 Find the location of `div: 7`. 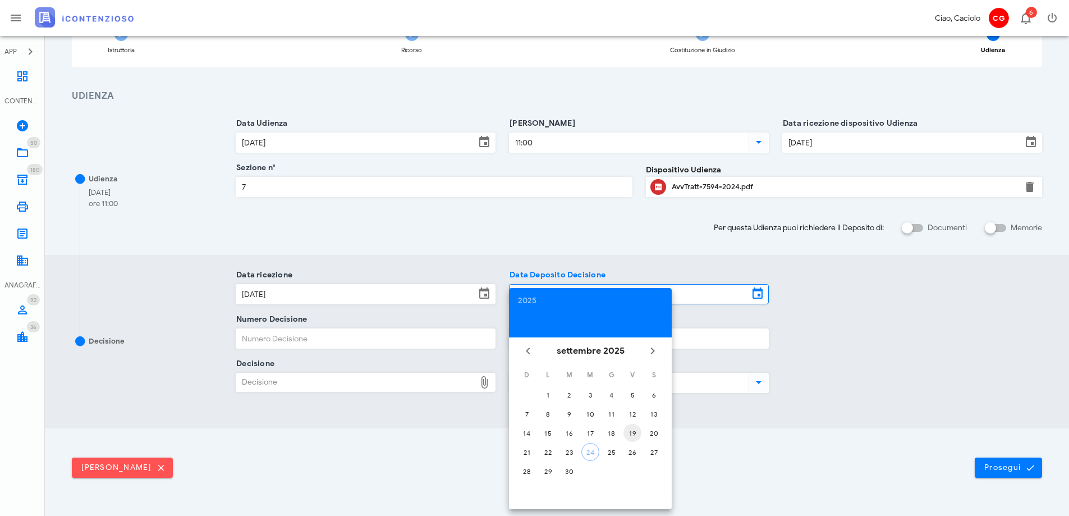

div: 7 is located at coordinates (527, 413).